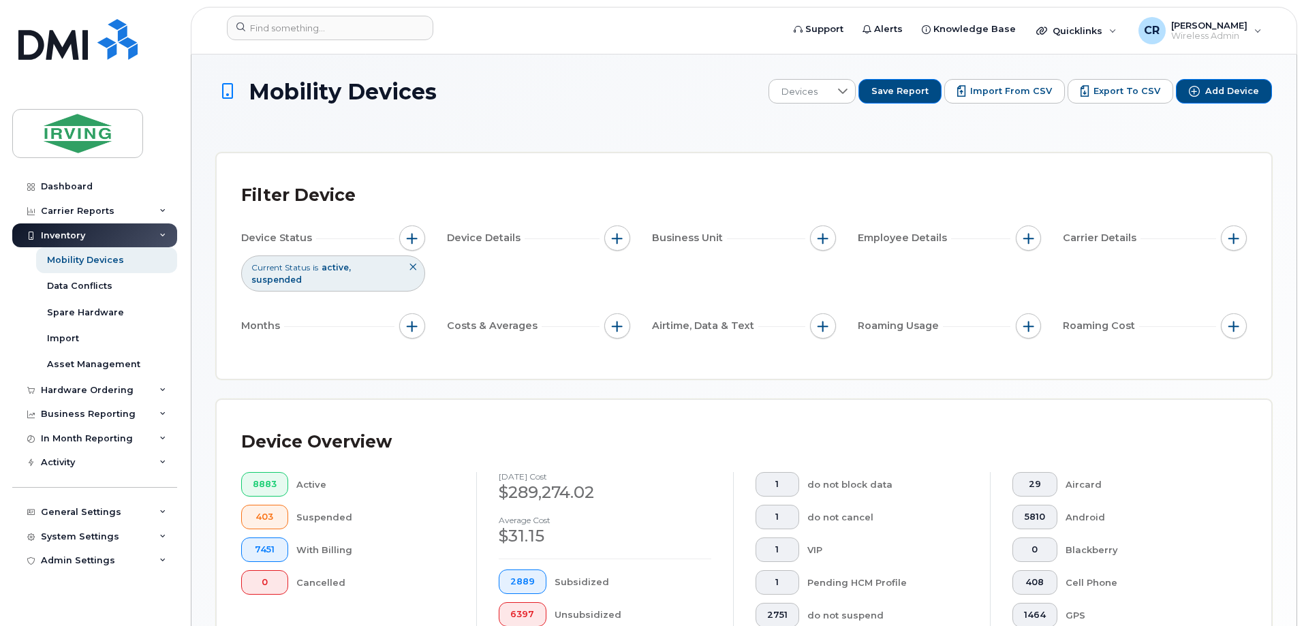 This screenshot has height=626, width=1304. What do you see at coordinates (705, 326) in the screenshot?
I see `span: Airtime, Data & Text` at bounding box center [705, 326].